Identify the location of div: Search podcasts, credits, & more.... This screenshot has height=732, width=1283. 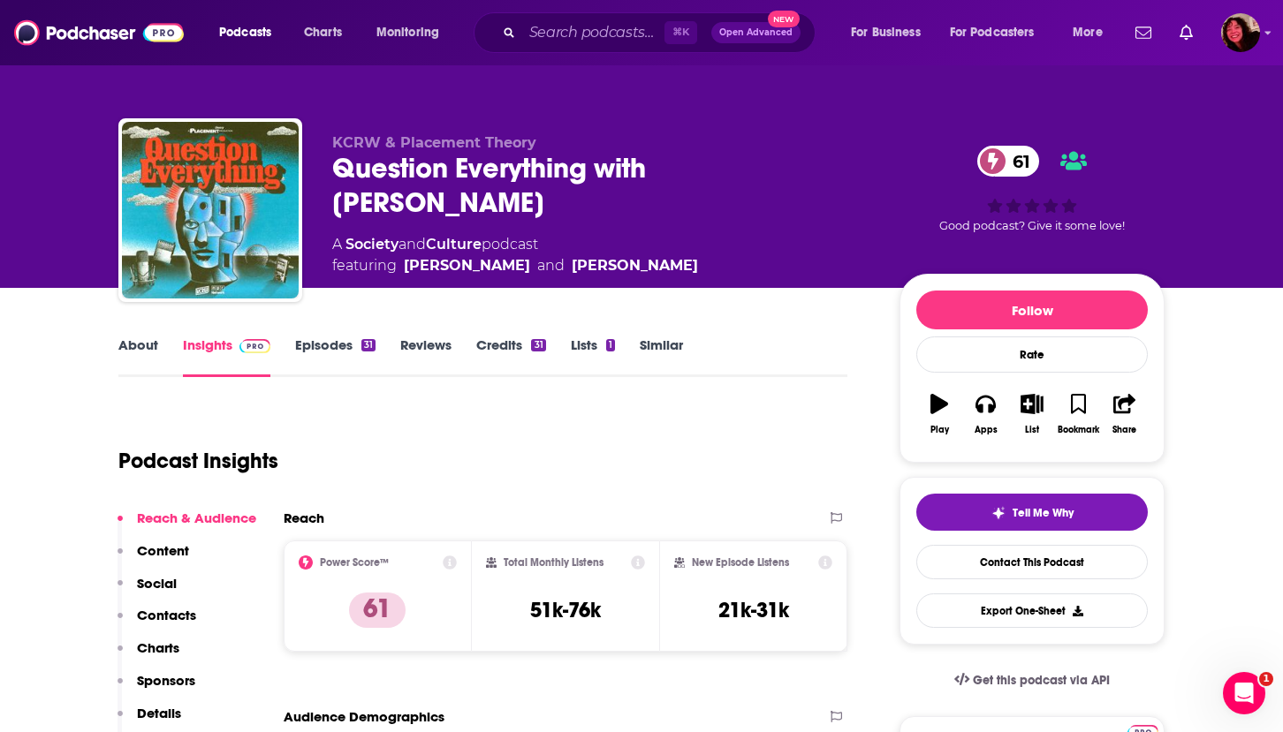
(661, 33).